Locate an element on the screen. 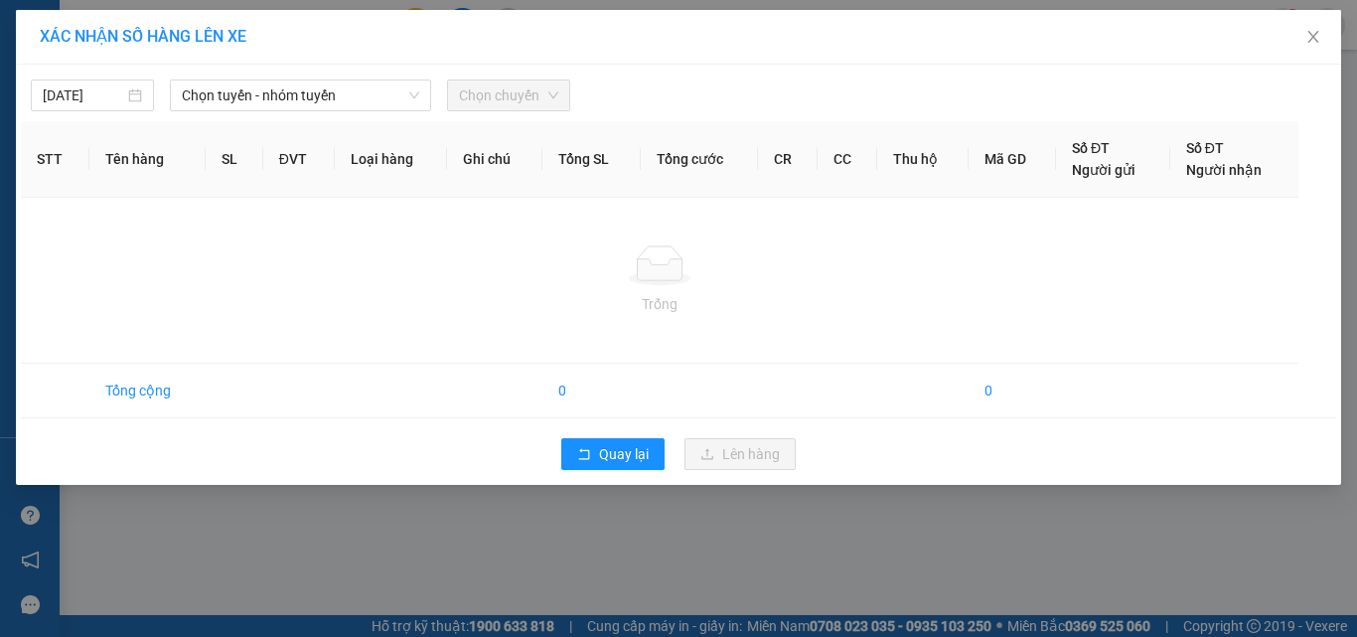  span: close is located at coordinates (1314, 37).